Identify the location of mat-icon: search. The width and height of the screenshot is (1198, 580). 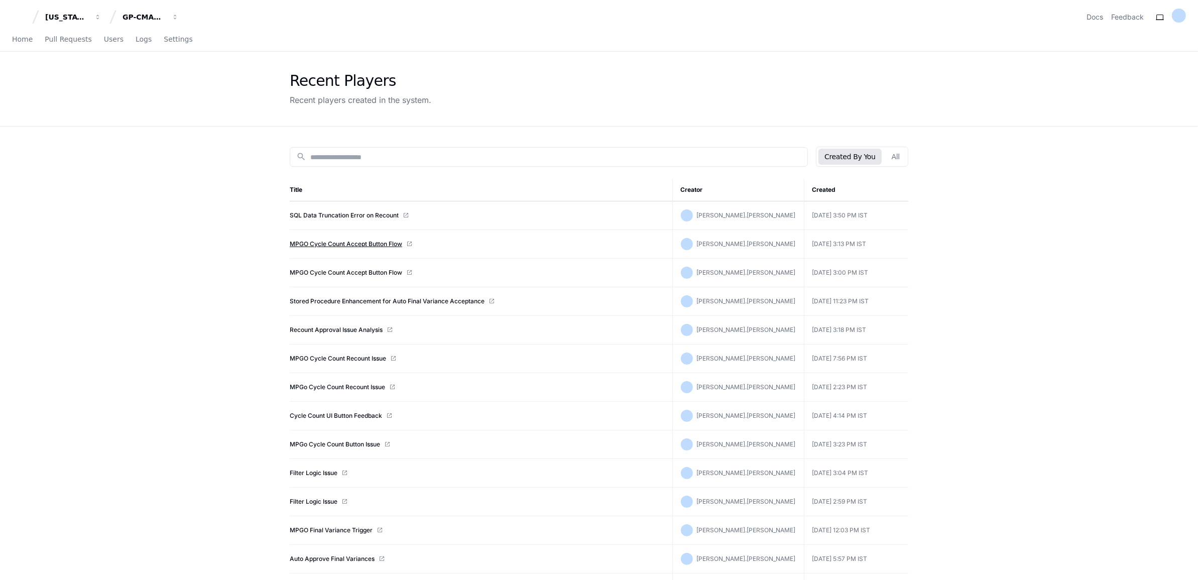
(301, 157).